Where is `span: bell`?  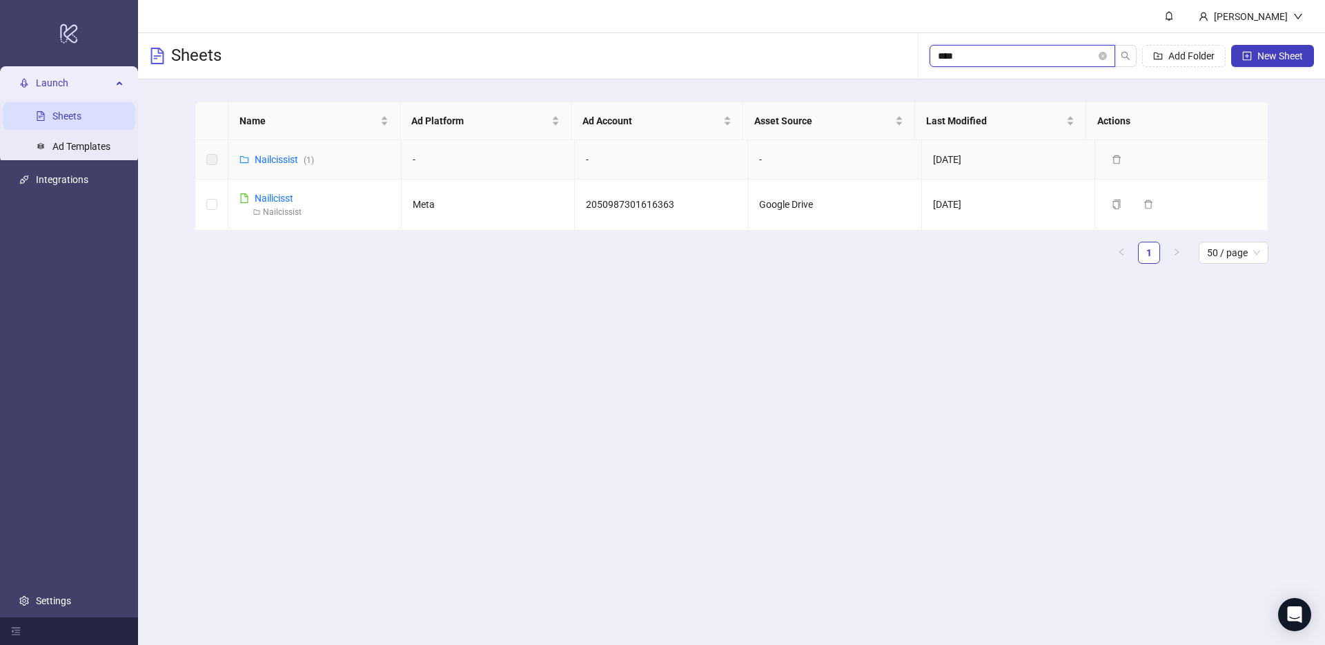 span: bell is located at coordinates (1169, 16).